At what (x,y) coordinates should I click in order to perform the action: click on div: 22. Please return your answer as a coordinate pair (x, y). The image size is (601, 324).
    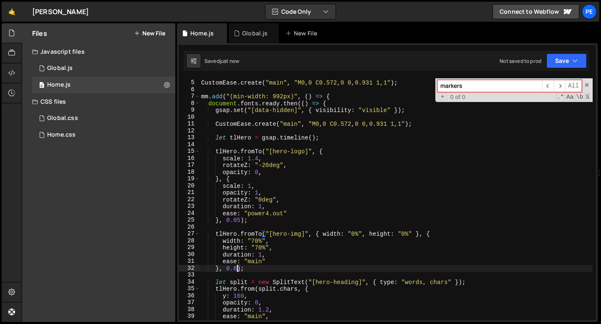
    Looking at the image, I should click on (189, 200).